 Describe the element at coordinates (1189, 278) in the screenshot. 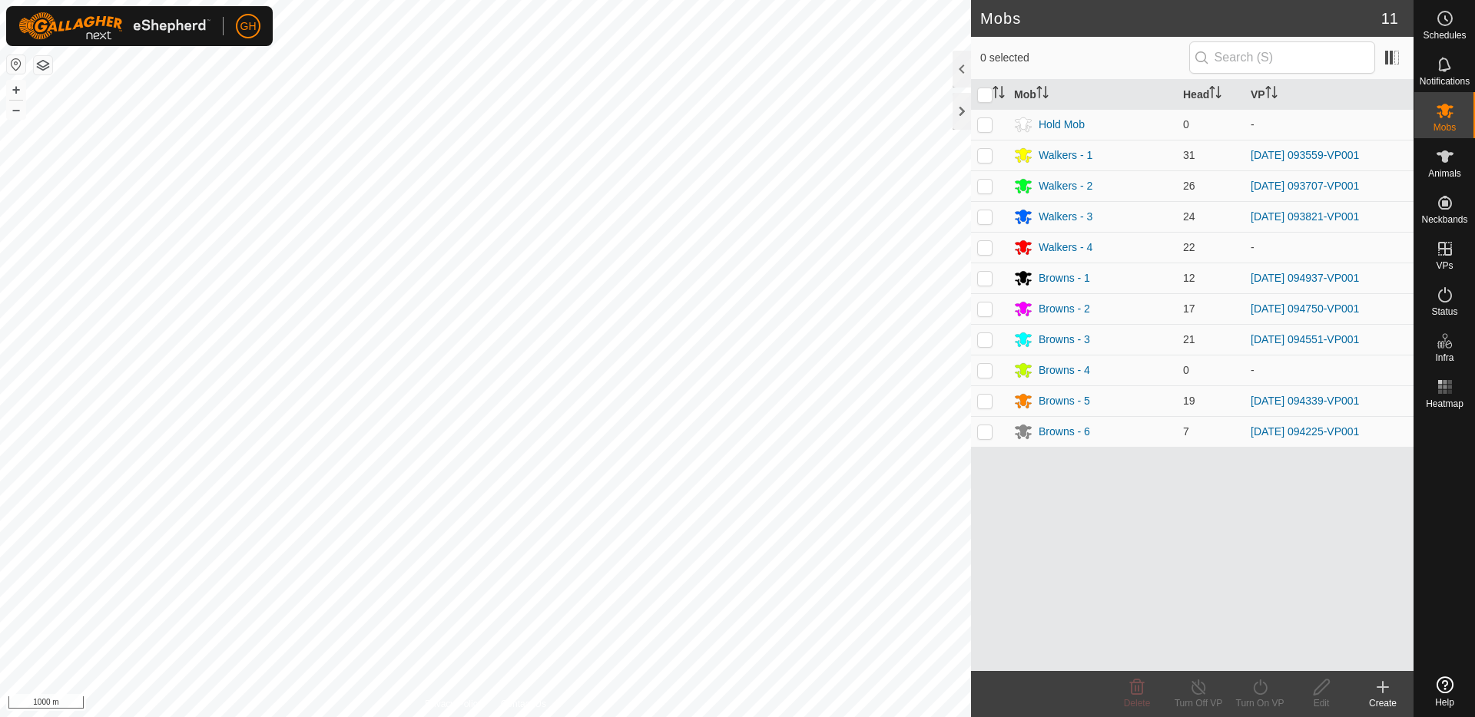

I see `span: 12` at that location.